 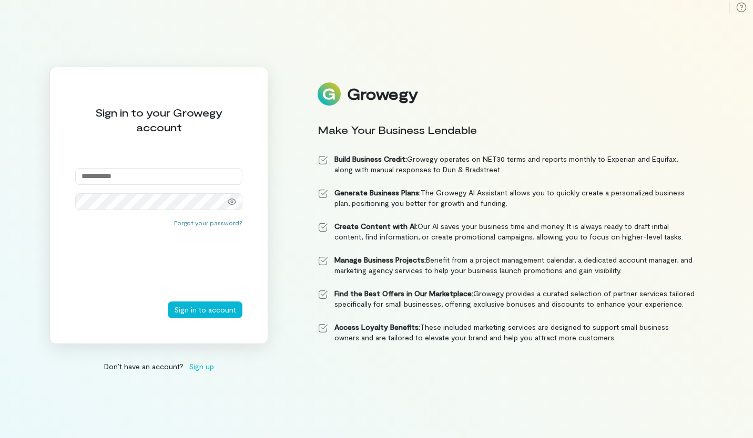 I want to click on strong: Generate Business Plans:, so click(x=377, y=192).